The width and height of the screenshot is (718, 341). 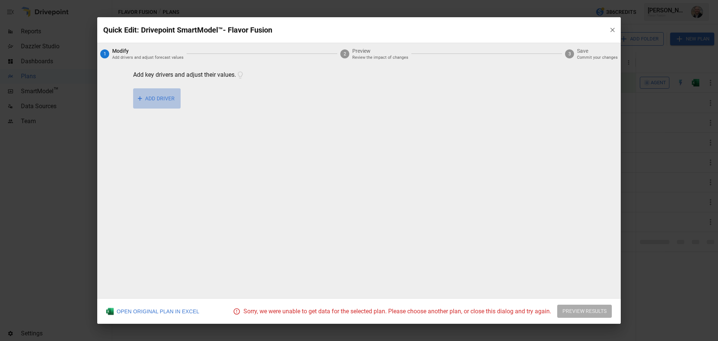 What do you see at coordinates (597, 58) in the screenshot?
I see `p: Commit your changes` at bounding box center [597, 58].